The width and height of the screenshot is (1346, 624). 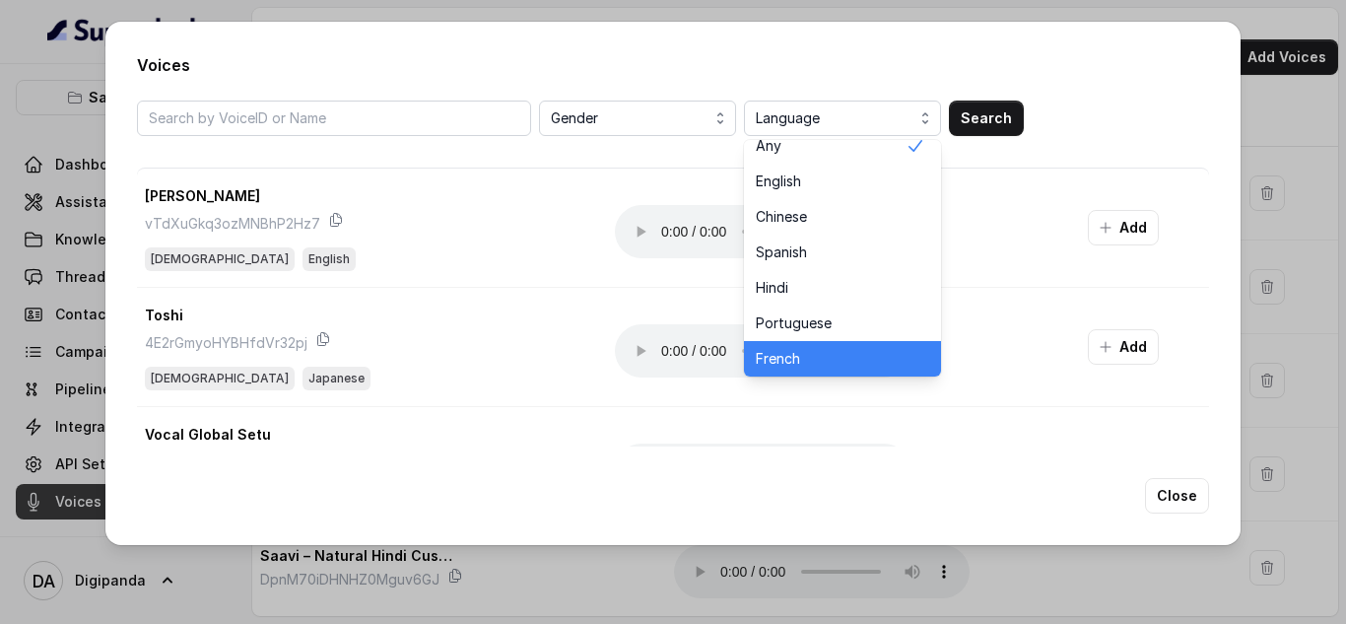 I want to click on span: Portuguese, so click(x=831, y=323).